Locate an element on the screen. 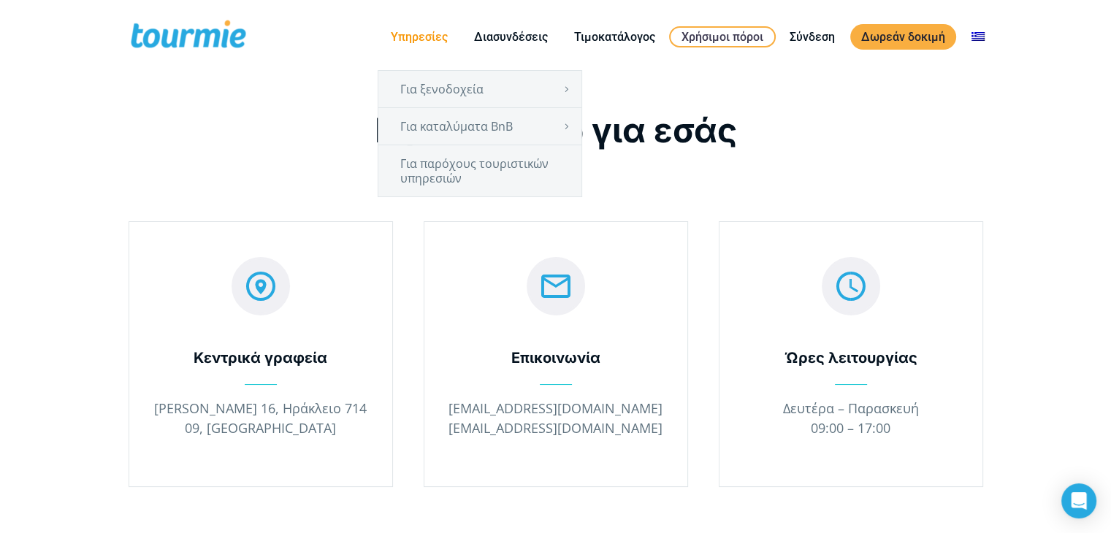 The width and height of the screenshot is (1111, 533). a: Υπηρεσίες is located at coordinates (419, 37).